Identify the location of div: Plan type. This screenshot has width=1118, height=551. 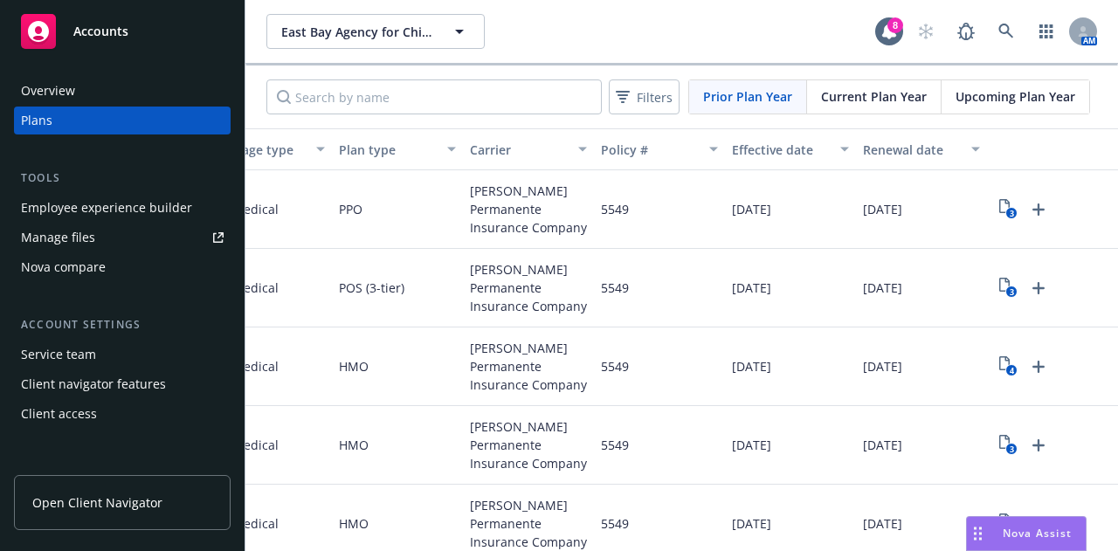
(388, 149).